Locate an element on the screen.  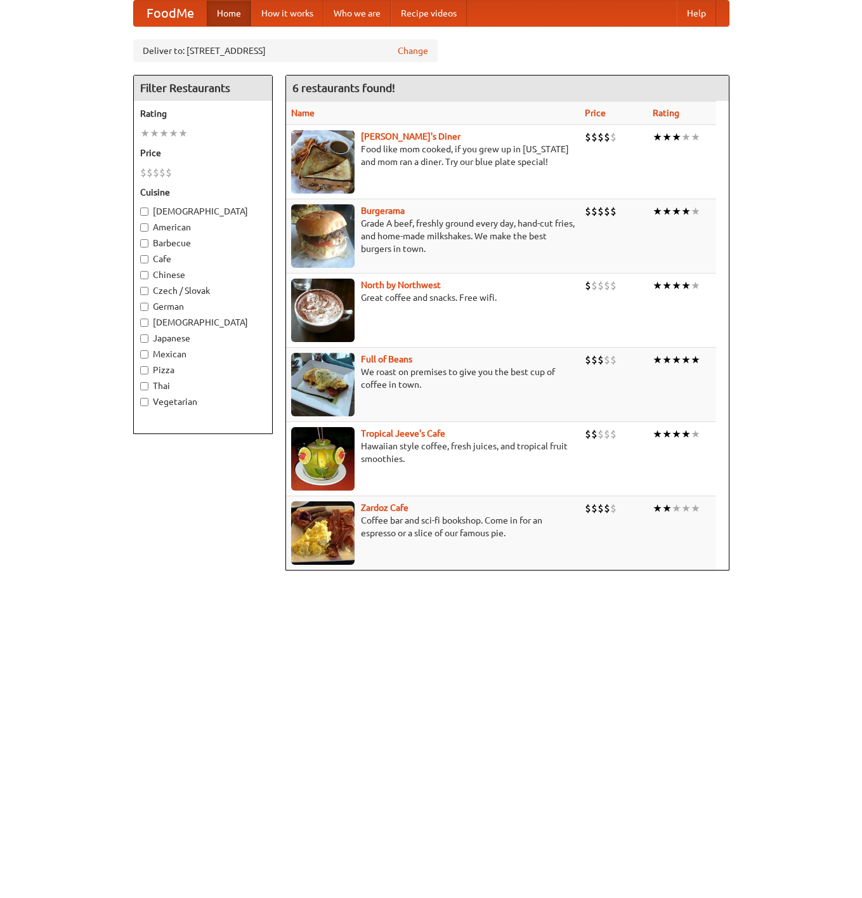
a: Rating is located at coordinates (666, 113).